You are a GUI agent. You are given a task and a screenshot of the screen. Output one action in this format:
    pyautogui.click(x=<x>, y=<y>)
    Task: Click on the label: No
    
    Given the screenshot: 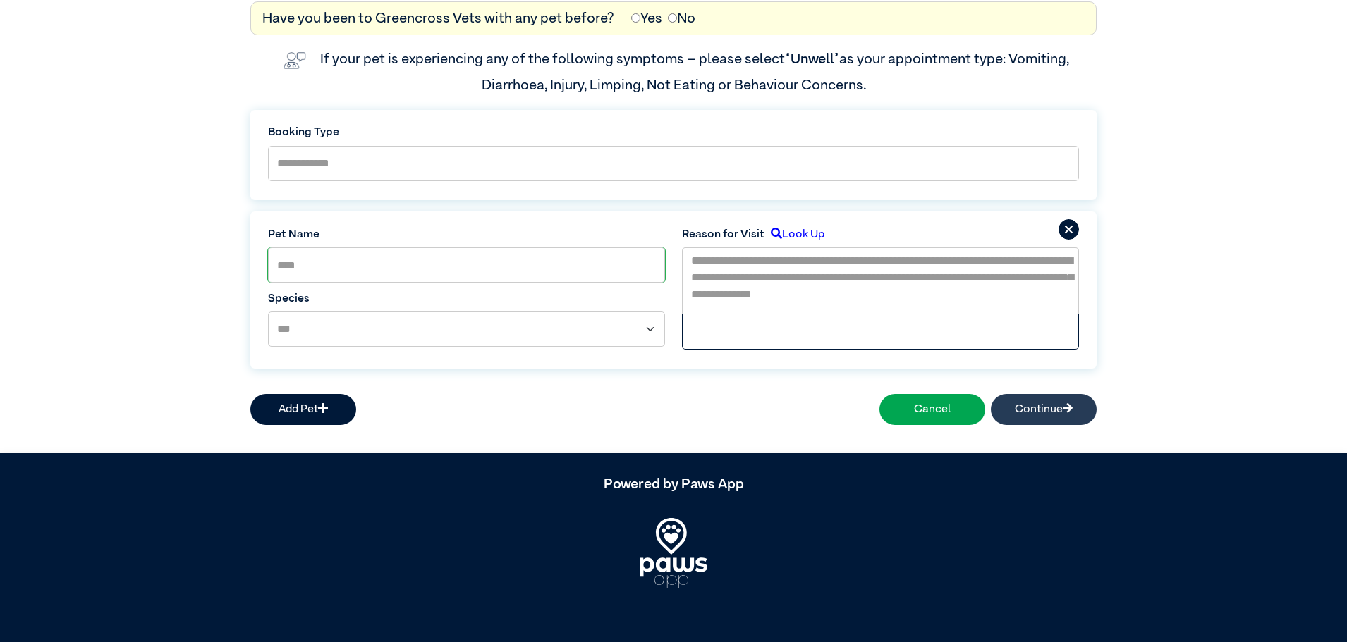 What is the action you would take?
    pyautogui.click(x=681, y=18)
    